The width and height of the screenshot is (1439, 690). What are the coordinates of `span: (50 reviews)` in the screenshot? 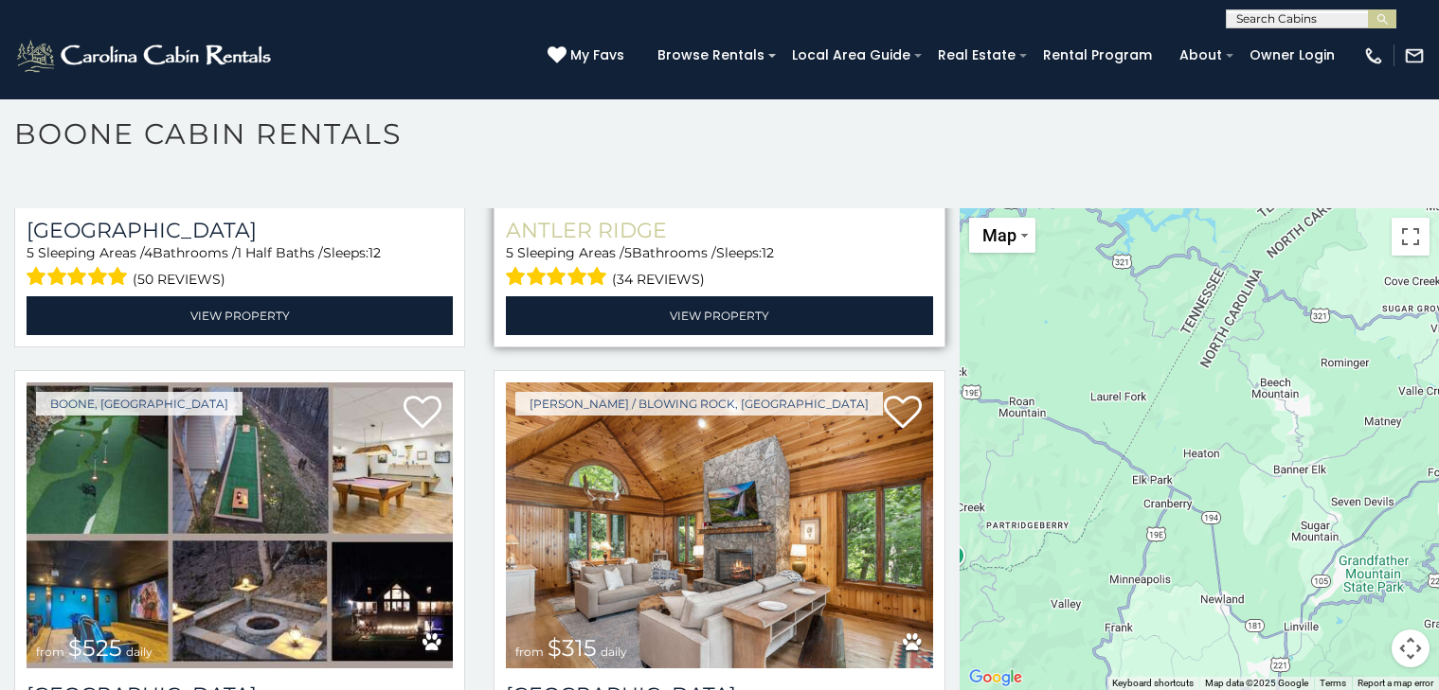 It's located at (179, 279).